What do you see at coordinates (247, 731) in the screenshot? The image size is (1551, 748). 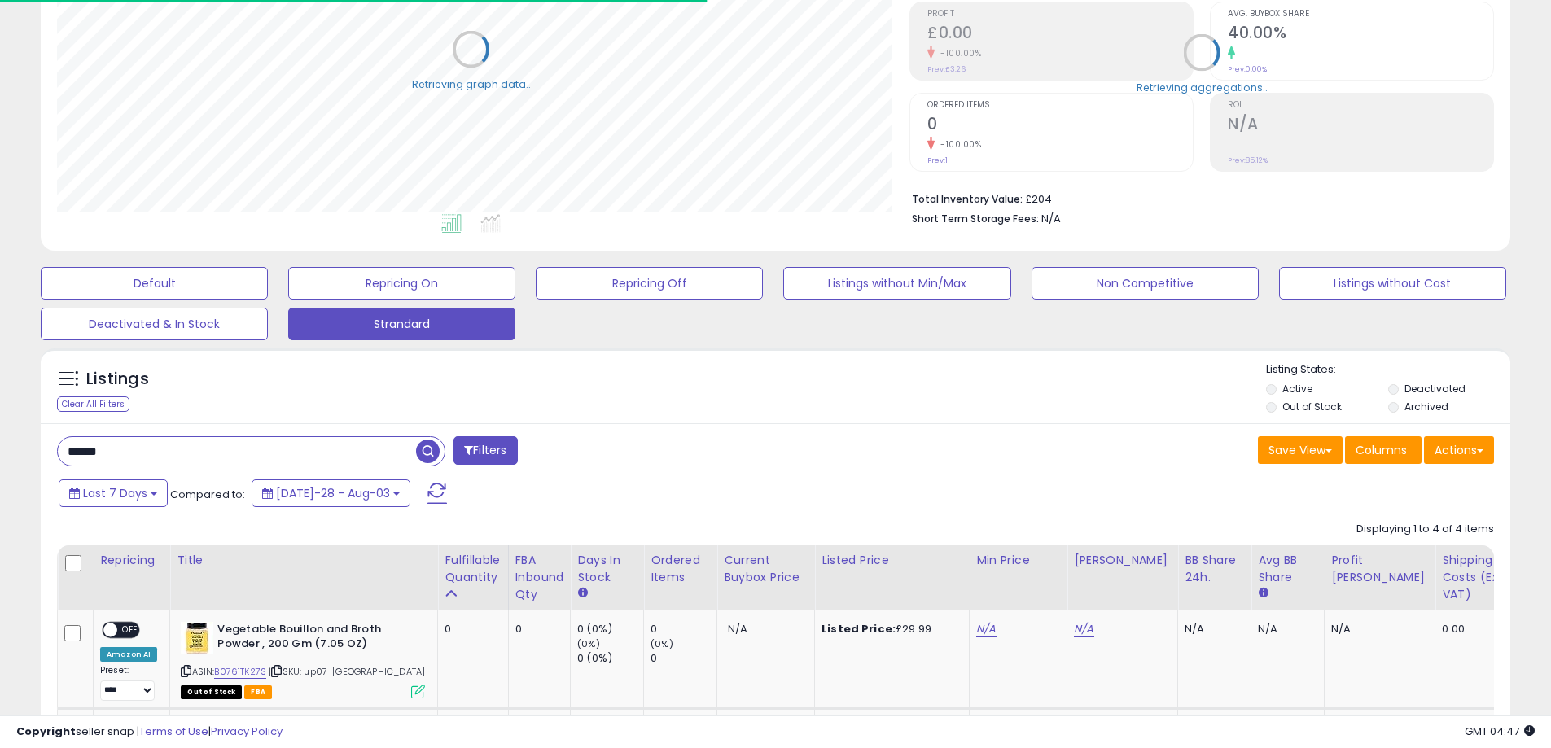 I see `a: Privacy Policy` at bounding box center [247, 731].